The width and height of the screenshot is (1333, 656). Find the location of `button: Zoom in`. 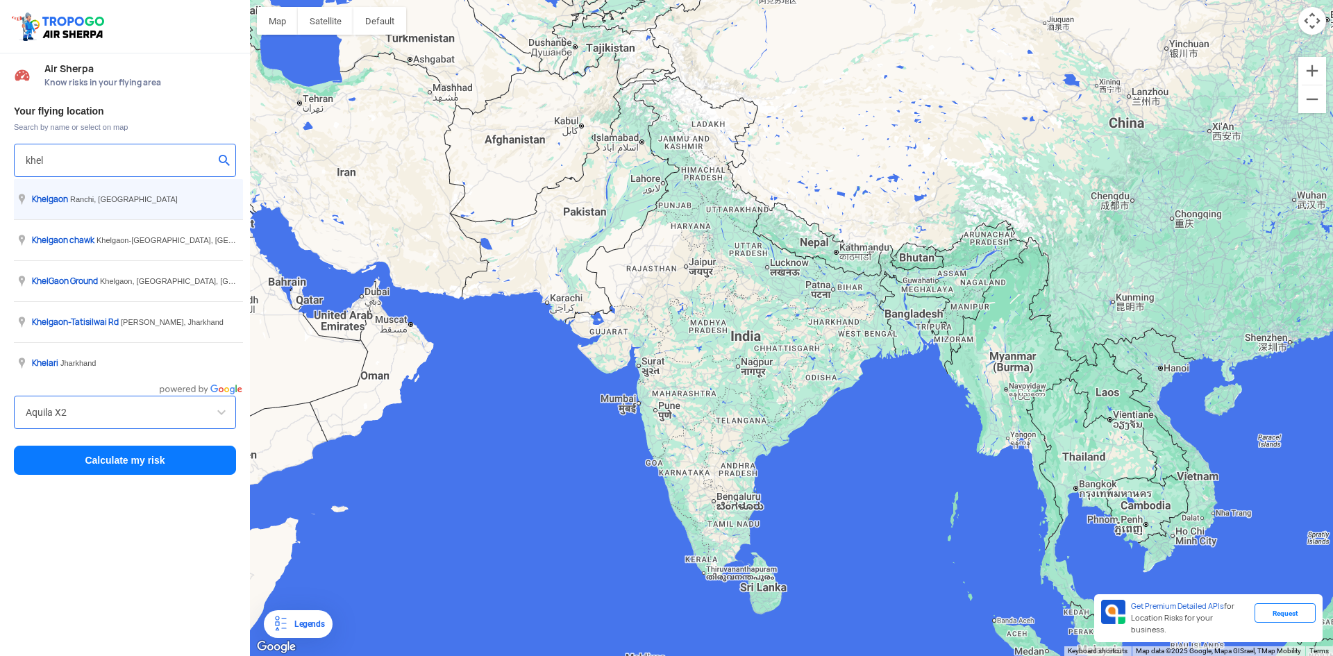

button: Zoom in is located at coordinates (1312, 71).